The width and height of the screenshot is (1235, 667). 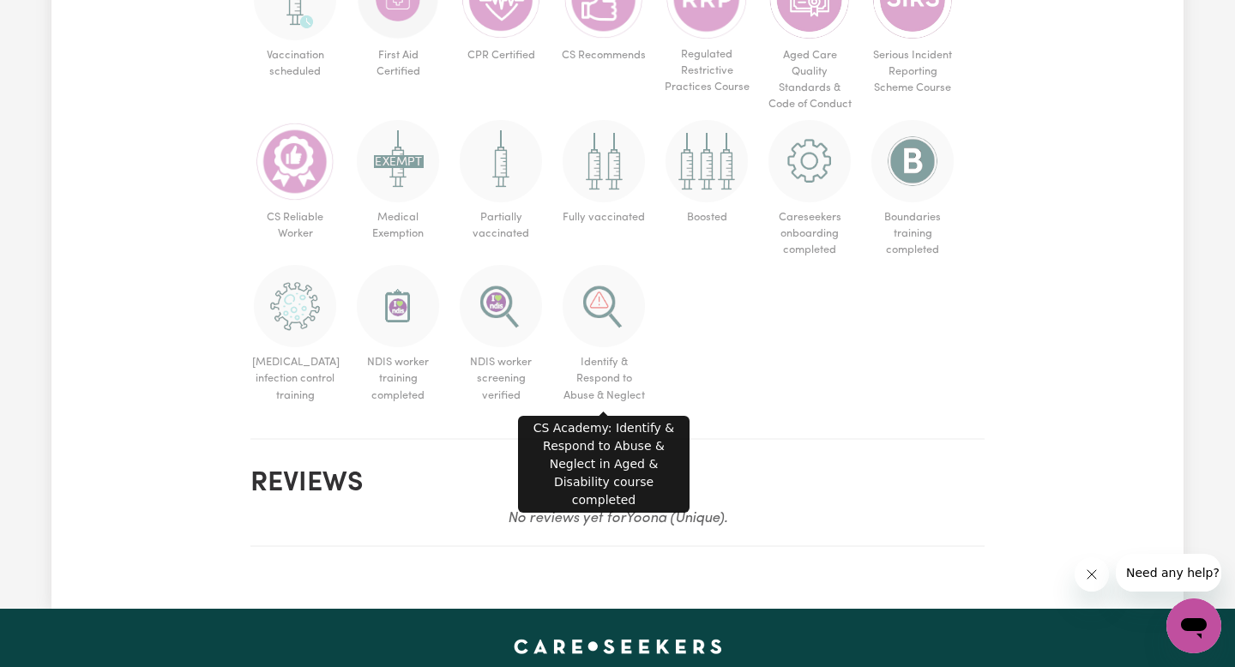 What do you see at coordinates (707, 217) in the screenshot?
I see `span: Boosted` at bounding box center [707, 217].